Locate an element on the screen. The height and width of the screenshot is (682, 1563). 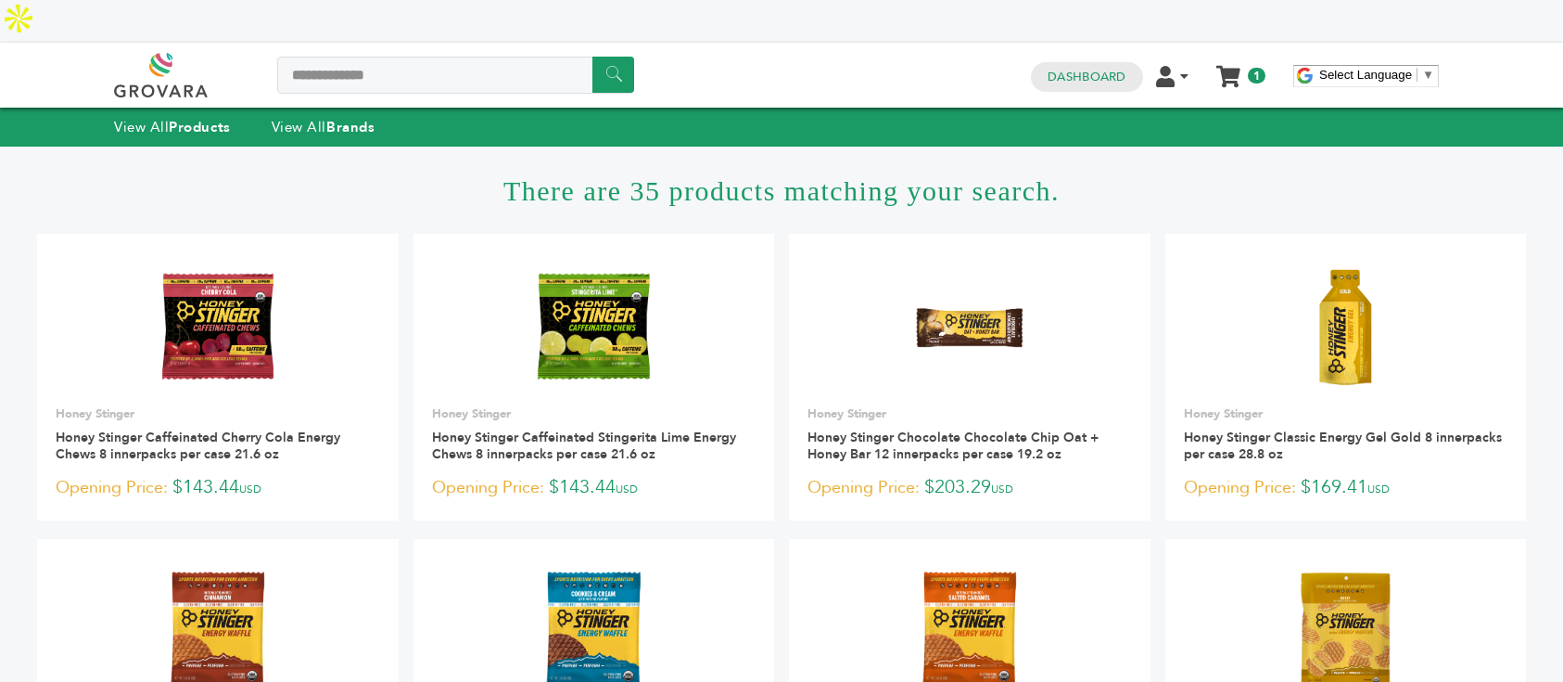
a: Honey Stinger Caffeinated Cherry Cola Energy Chews 8 innerpacks per case 21.6 oz is located at coordinates (198, 445).